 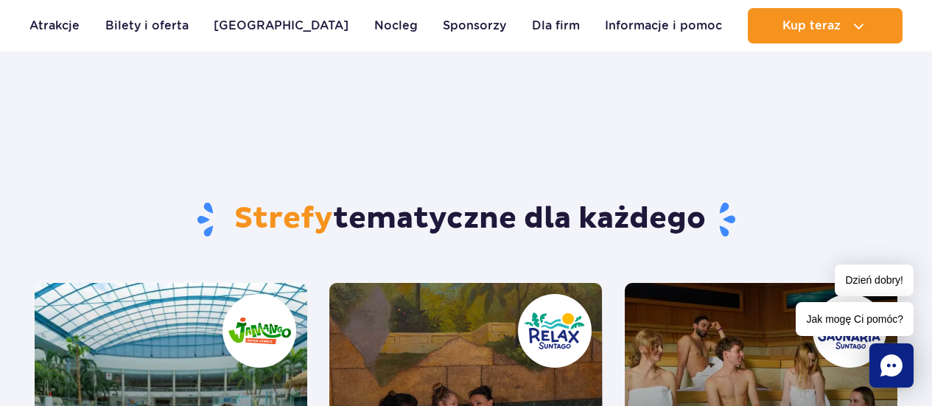 What do you see at coordinates (811, 26) in the screenshot?
I see `span: Kup teraz` at bounding box center [811, 26].